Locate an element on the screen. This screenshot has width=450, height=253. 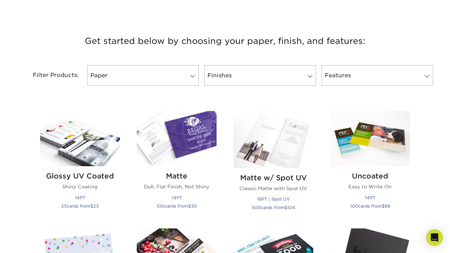
span: 66 is located at coordinates (388, 206).